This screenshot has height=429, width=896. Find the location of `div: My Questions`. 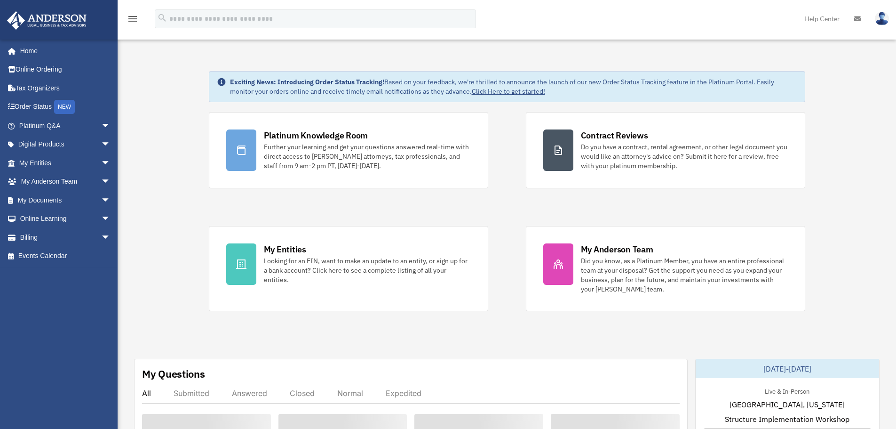

div: My Questions is located at coordinates (174, 374).